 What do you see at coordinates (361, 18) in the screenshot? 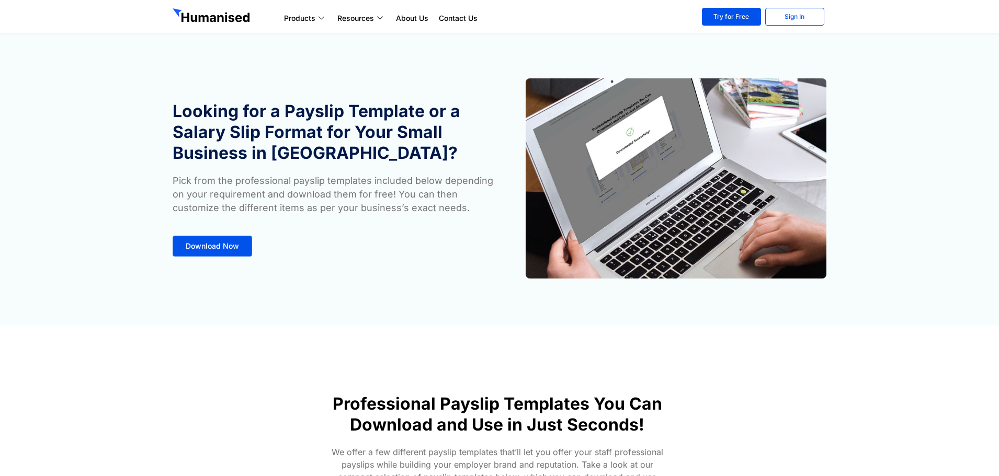
I see `a: Resources` at bounding box center [361, 18].